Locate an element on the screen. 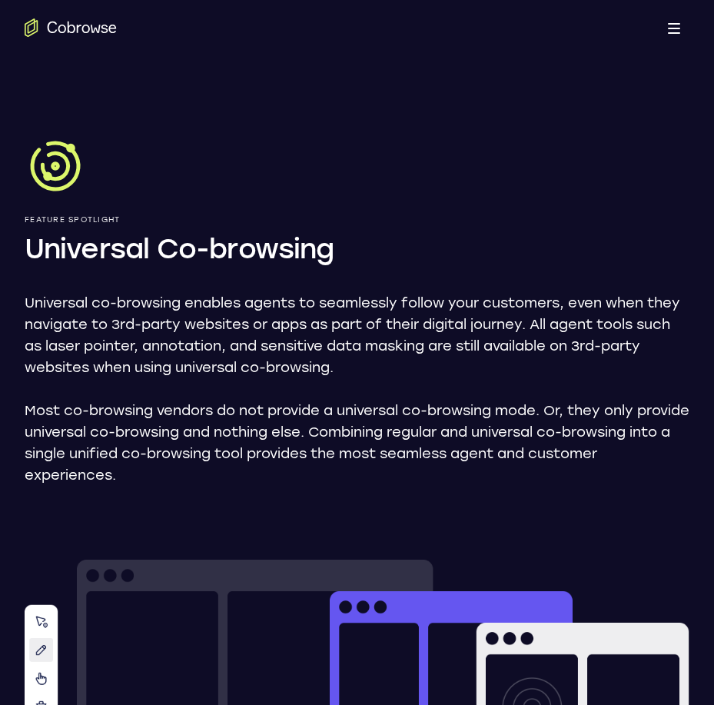 Image resolution: width=714 pixels, height=705 pixels. a: Go to the home page is located at coordinates (71, 28).